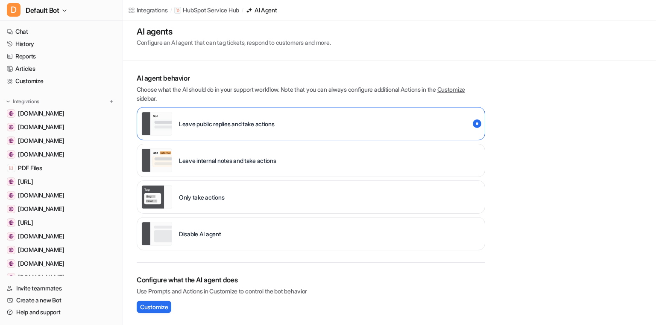 The height and width of the screenshot is (325, 656). Describe the element at coordinates (148, 10) in the screenshot. I see `a: Integrations` at that location.